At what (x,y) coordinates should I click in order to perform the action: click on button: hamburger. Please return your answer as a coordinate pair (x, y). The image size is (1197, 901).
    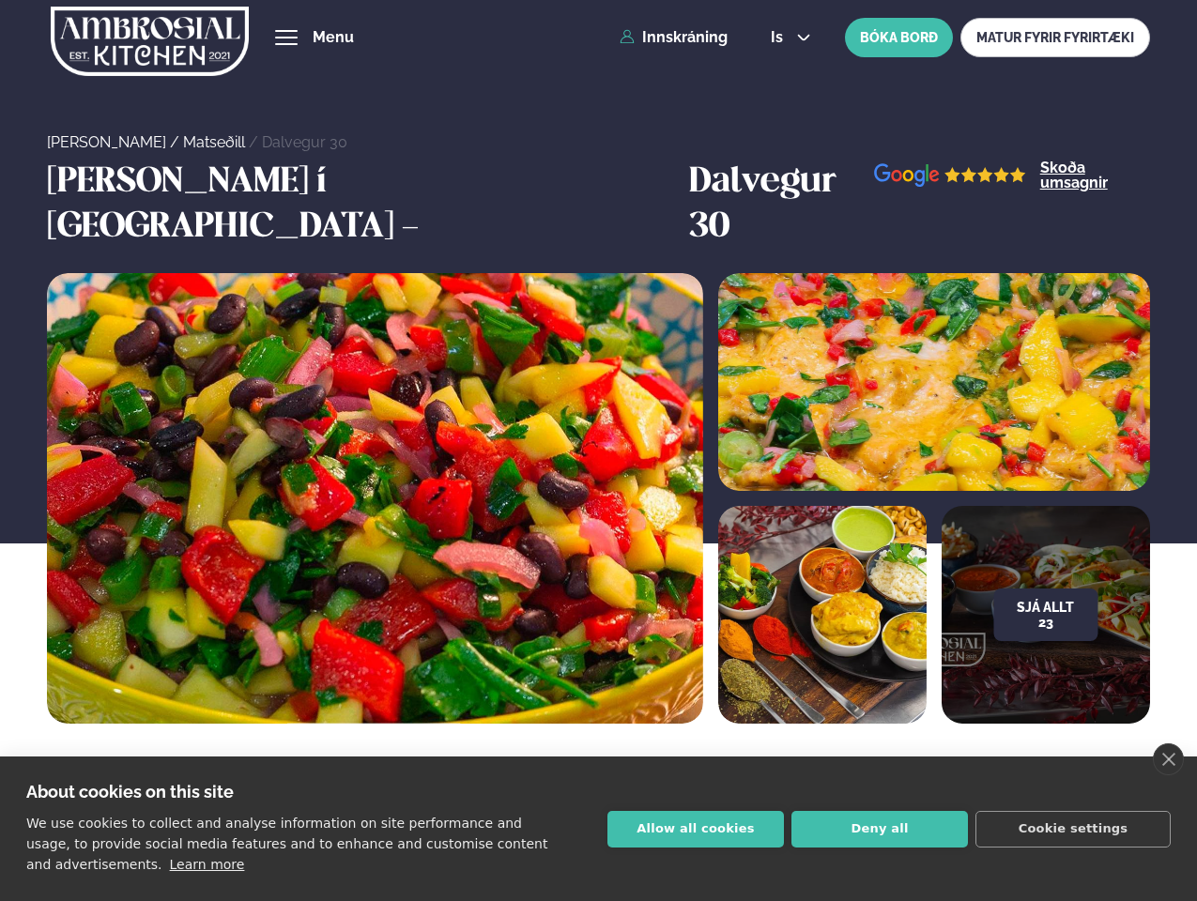
    Looking at the image, I should click on (286, 38).